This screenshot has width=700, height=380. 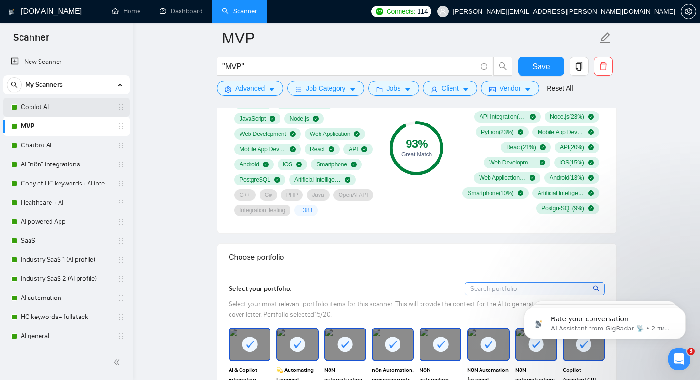 I want to click on a: SaaS, so click(x=66, y=241).